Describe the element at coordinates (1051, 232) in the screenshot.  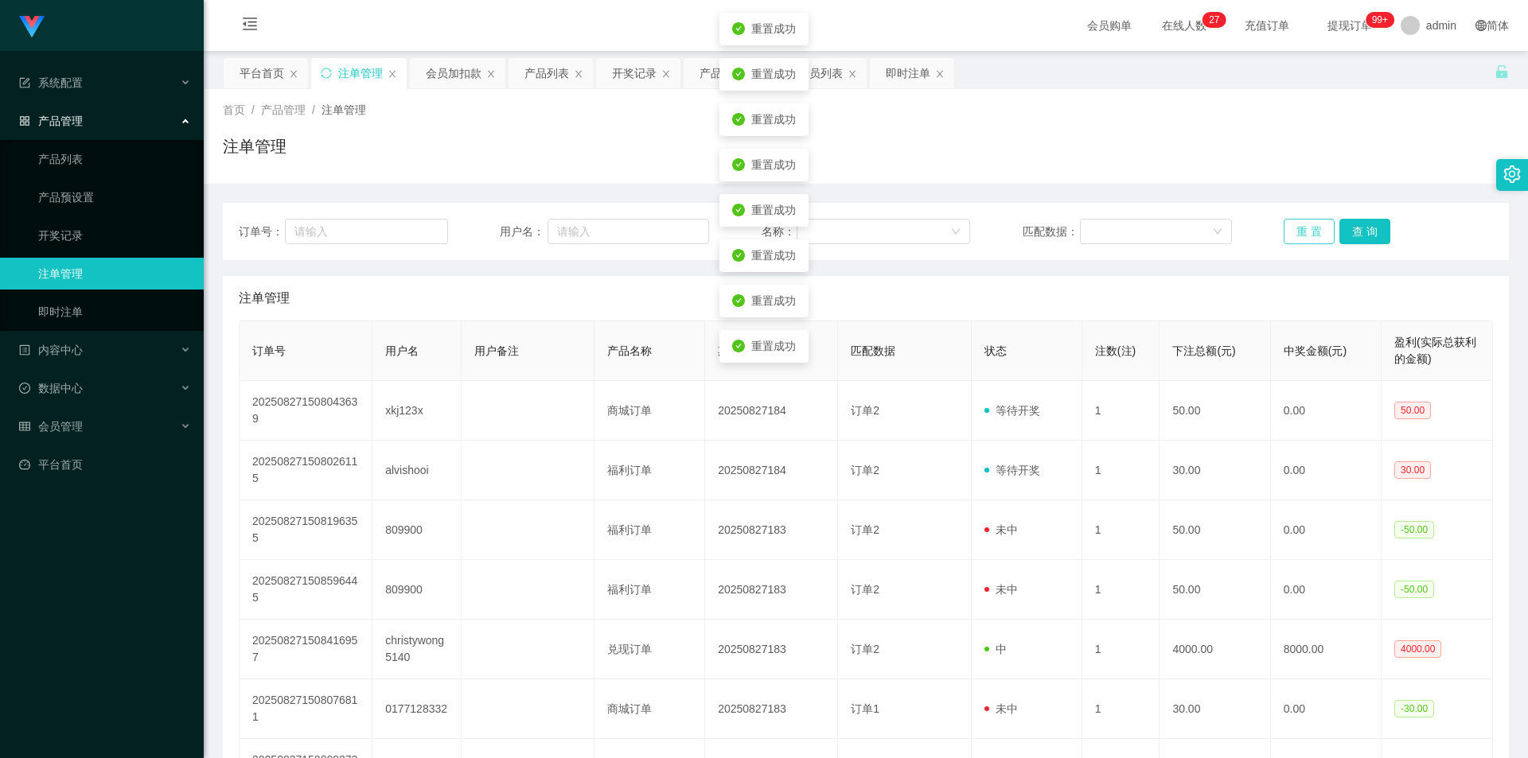
I see `span: 匹配数据：` at that location.